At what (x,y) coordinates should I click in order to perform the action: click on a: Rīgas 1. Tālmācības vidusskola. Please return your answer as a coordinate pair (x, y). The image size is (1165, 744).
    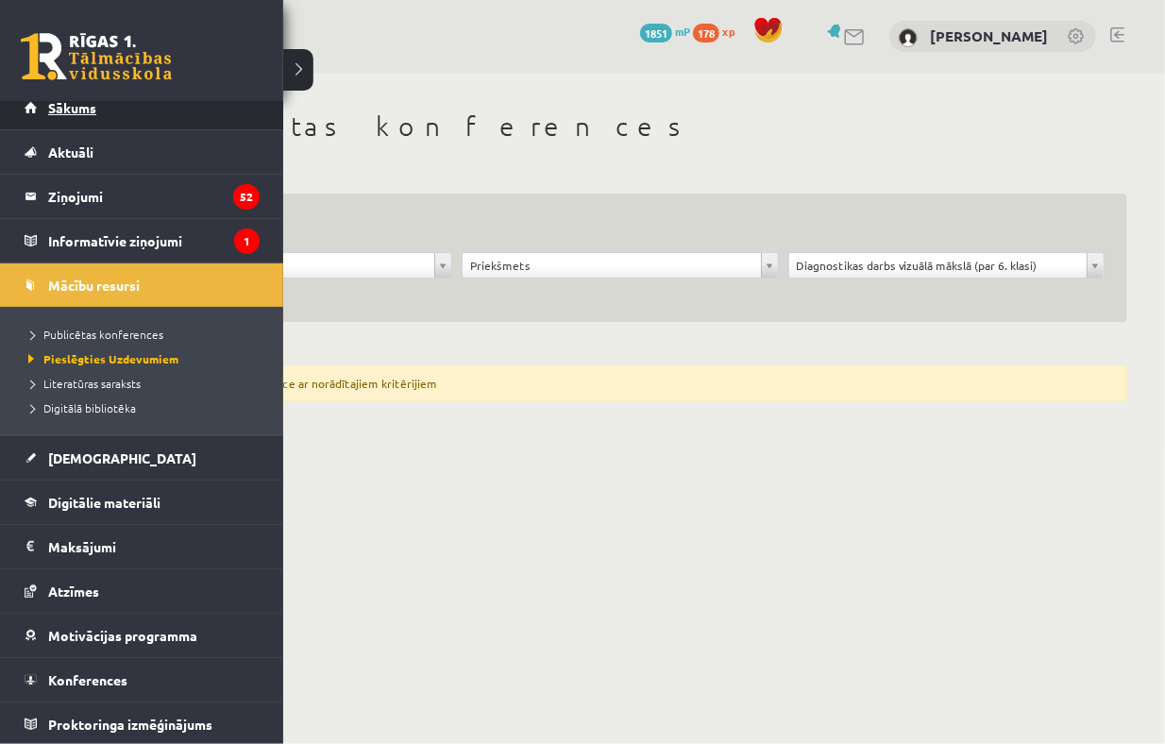
    Looking at the image, I should click on (96, 57).